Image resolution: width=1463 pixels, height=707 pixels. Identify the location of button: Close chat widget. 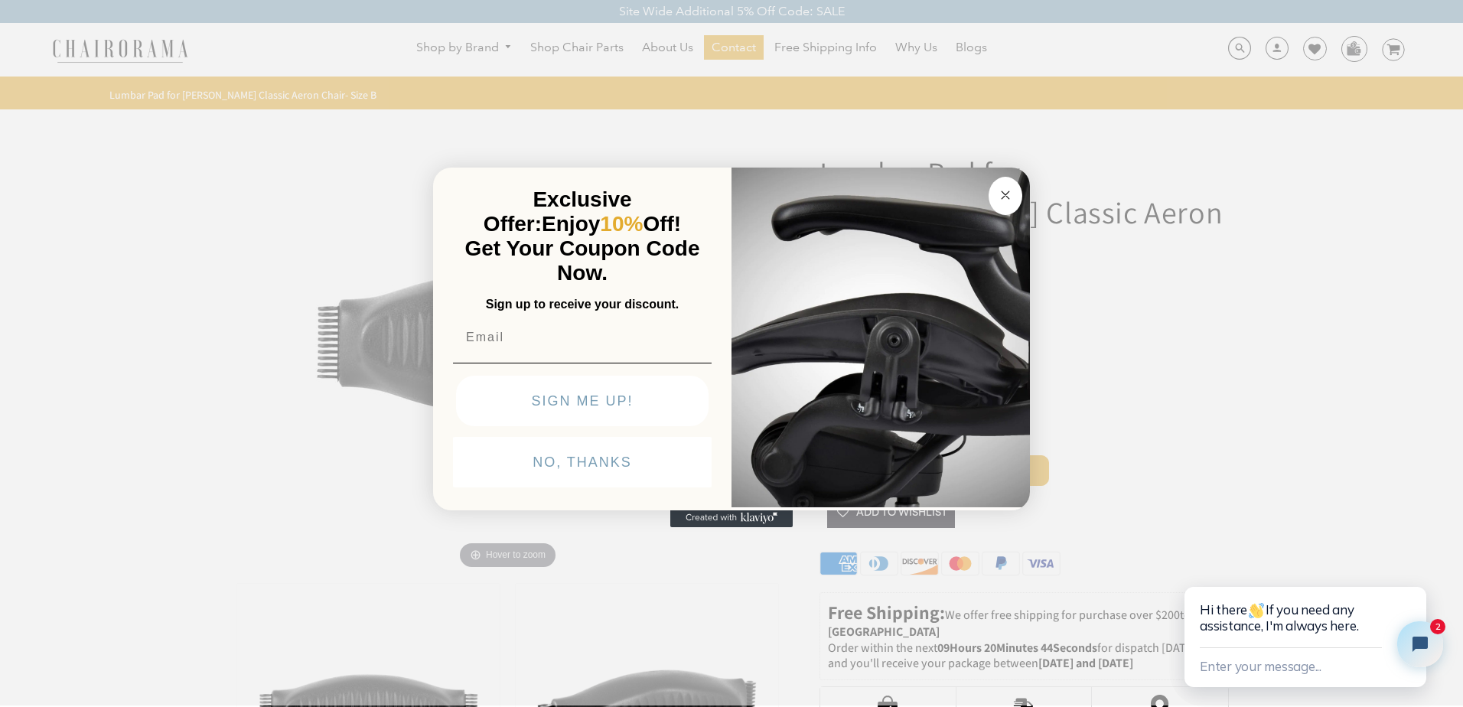
(251, 106).